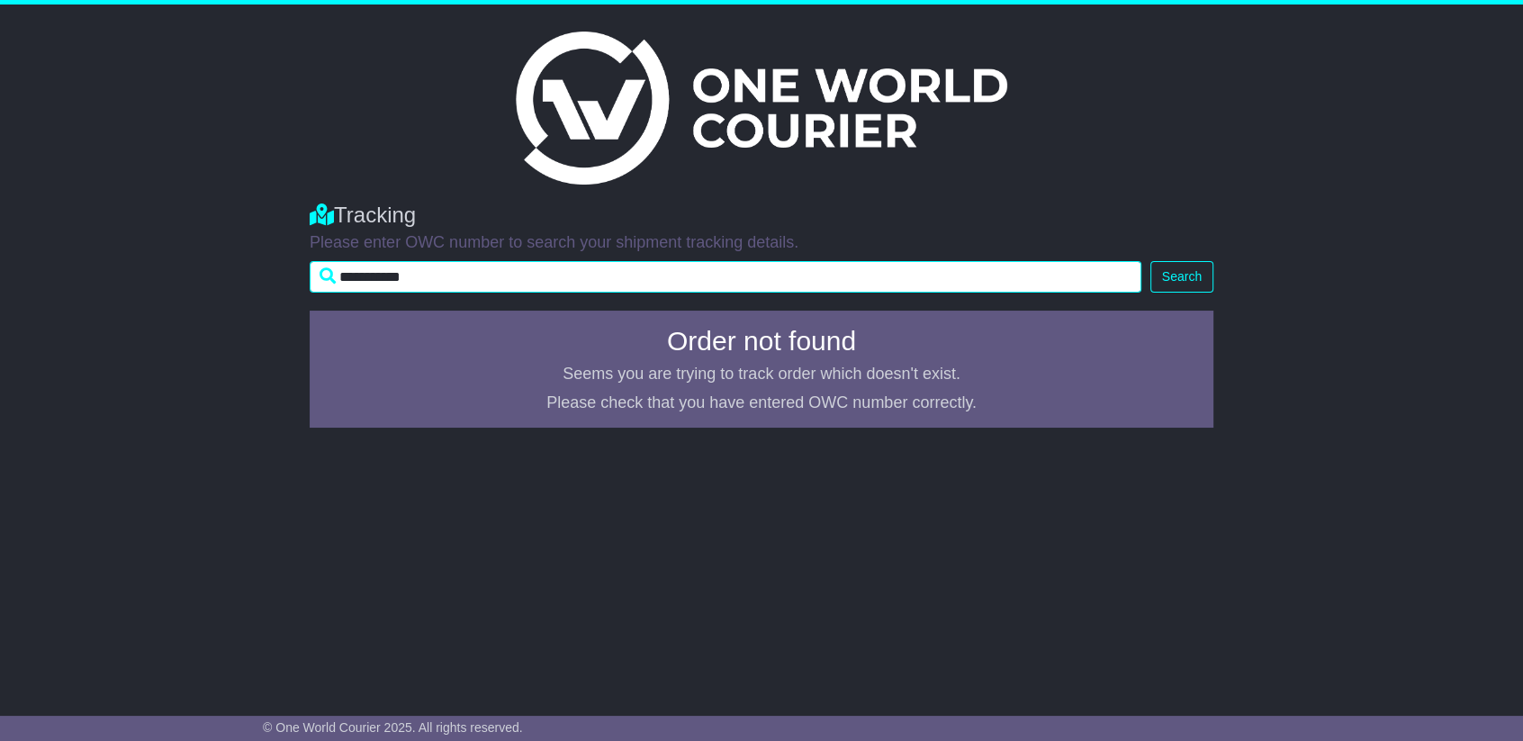 The height and width of the screenshot is (741, 1523). I want to click on p: Please enter OWC number to search your shipment tracking details., so click(762, 243).